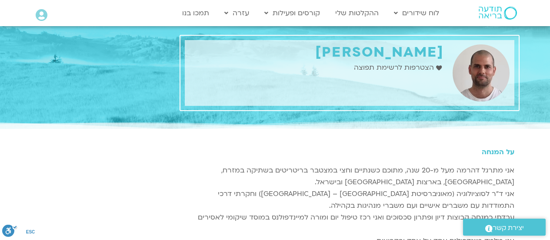 Image resolution: width=550 pixels, height=240 pixels. What do you see at coordinates (395, 67) in the screenshot?
I see `span: הצטרפות לרשימת תפוצה` at bounding box center [395, 67].